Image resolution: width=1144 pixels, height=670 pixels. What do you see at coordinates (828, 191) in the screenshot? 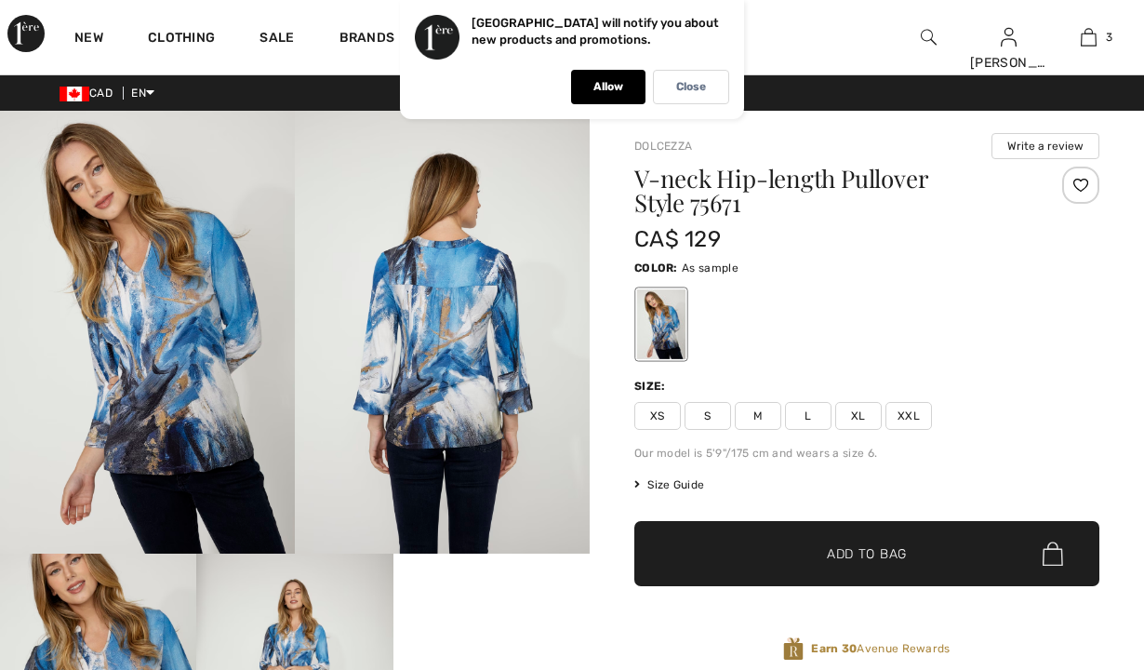
I see `h1: V-neck Hip-length Pullover Style 75671` at bounding box center [828, 191].